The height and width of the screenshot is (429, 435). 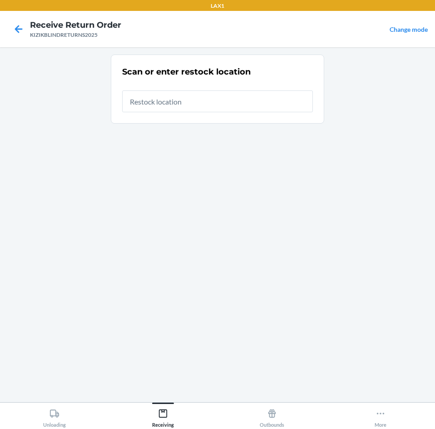 What do you see at coordinates (381, 416) in the screenshot?
I see `div: More` at bounding box center [381, 416].